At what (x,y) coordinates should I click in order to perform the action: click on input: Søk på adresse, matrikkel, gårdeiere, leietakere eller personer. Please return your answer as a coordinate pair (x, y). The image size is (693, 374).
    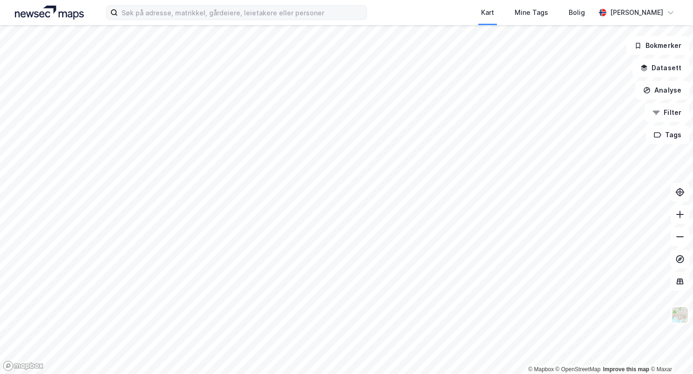
    Looking at the image, I should click on (242, 13).